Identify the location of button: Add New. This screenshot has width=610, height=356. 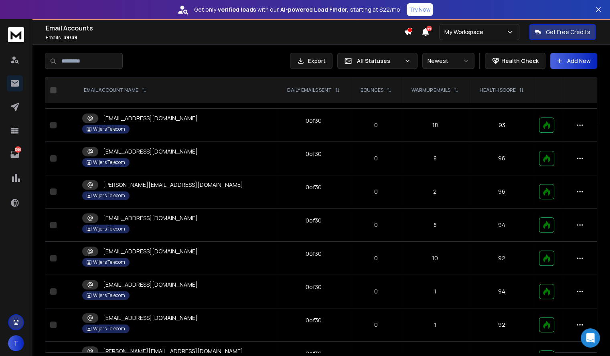
(573, 61).